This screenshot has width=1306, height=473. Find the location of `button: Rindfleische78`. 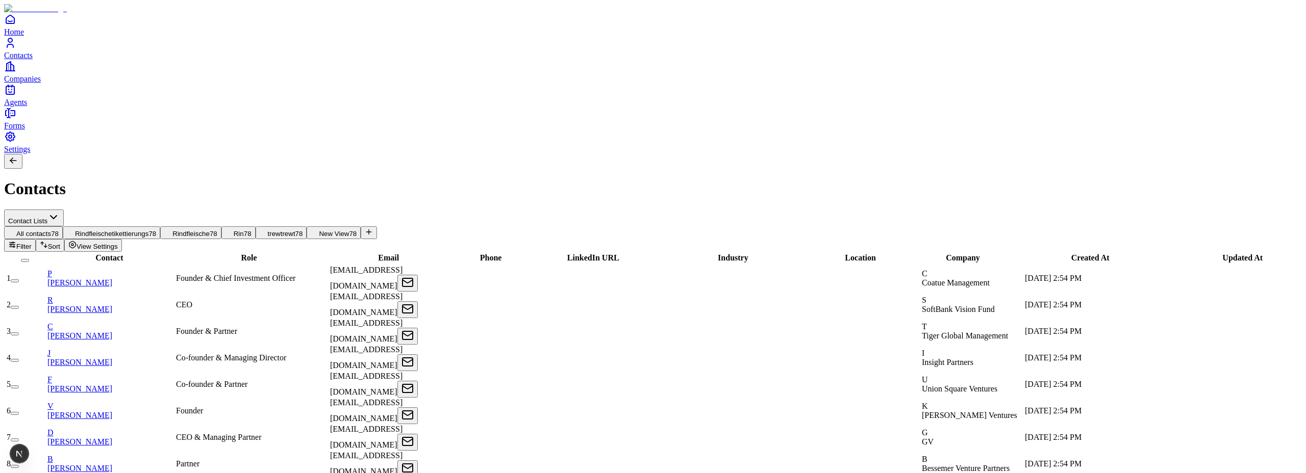

button: Rindfleische78 is located at coordinates (190, 233).